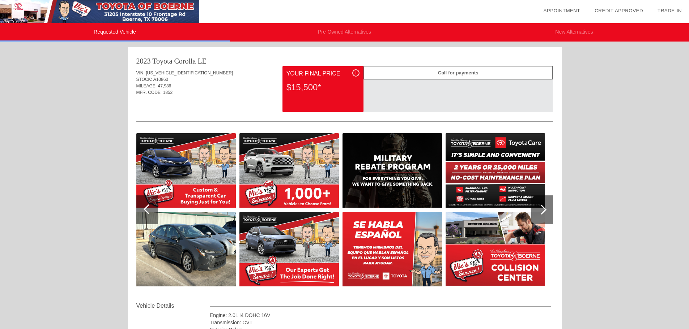 The width and height of the screenshot is (689, 329). What do you see at coordinates (144, 80) in the screenshot?
I see `span: STOCK:` at bounding box center [144, 80].